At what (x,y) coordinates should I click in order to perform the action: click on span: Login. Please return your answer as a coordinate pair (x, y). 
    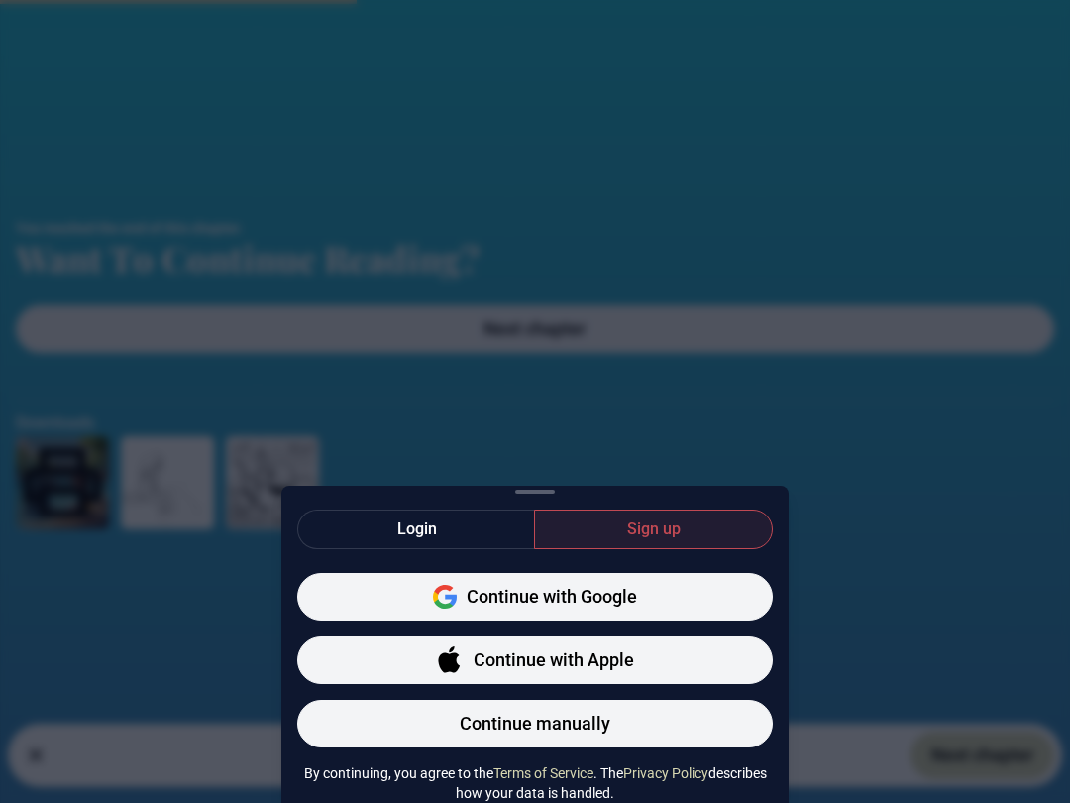
    Looking at the image, I should click on (417, 529).